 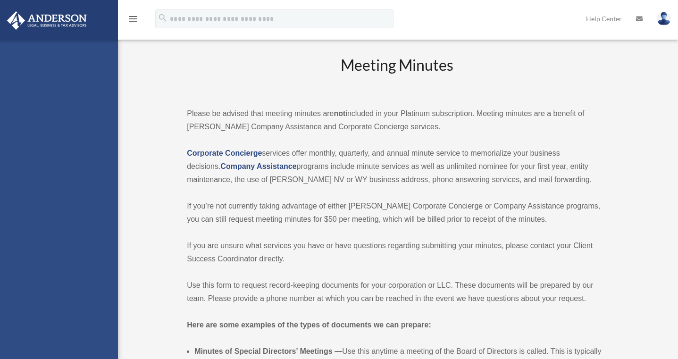 I want to click on strong: Corporate Concierge, so click(x=224, y=153).